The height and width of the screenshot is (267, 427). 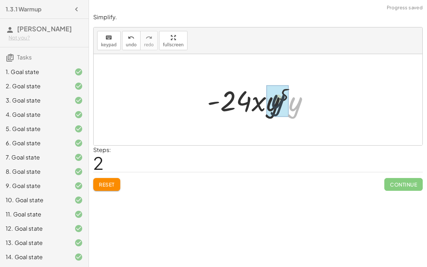 What do you see at coordinates (34, 229) in the screenshot?
I see `div: 12. Goal state` at bounding box center [34, 229].